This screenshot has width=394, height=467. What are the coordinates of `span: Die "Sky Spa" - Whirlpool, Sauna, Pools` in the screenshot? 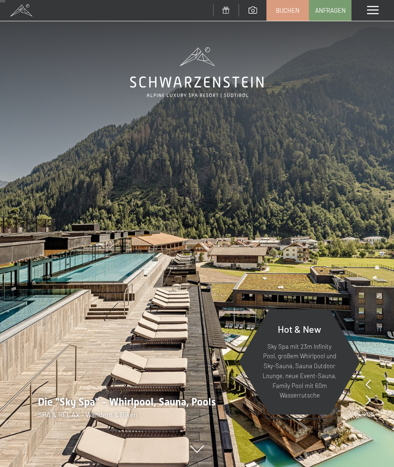 It's located at (127, 402).